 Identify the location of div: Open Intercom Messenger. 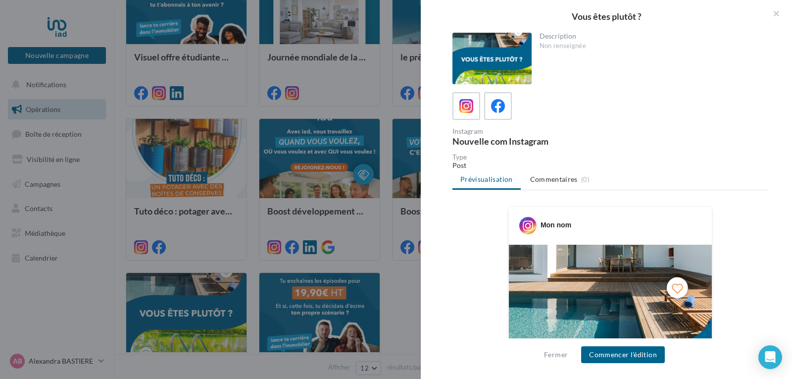
(770, 357).